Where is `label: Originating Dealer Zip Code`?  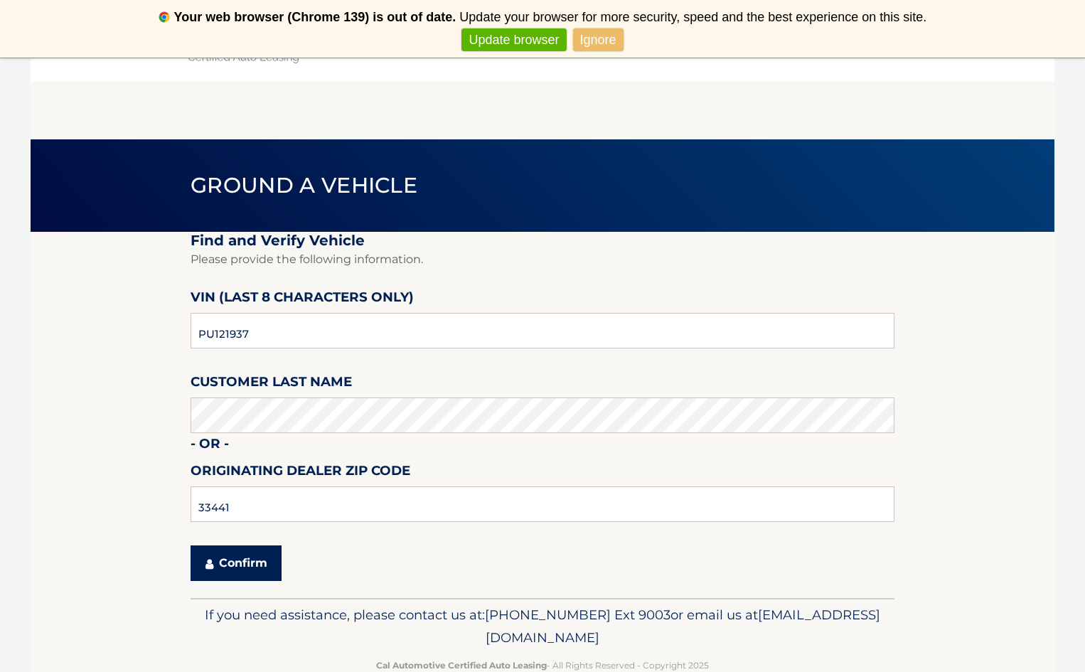
label: Originating Dealer Zip Code is located at coordinates (300, 473).